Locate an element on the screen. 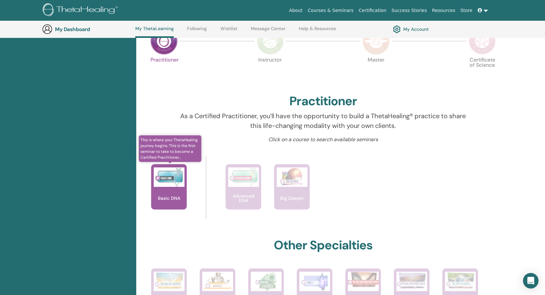 Image resolution: width=545 pixels, height=295 pixels. img: logo.png is located at coordinates (81, 10).